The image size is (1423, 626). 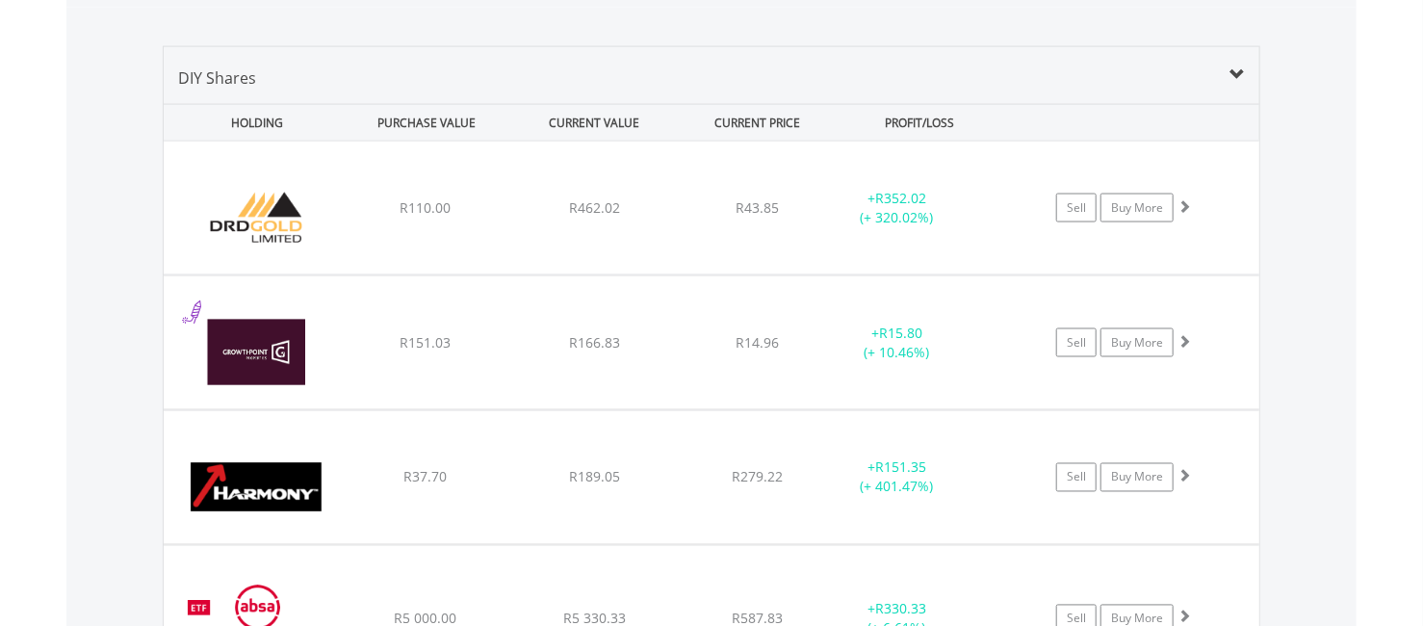 What do you see at coordinates (919, 121) in the screenshot?
I see `div: PROFIT/LOSS` at bounding box center [919, 121].